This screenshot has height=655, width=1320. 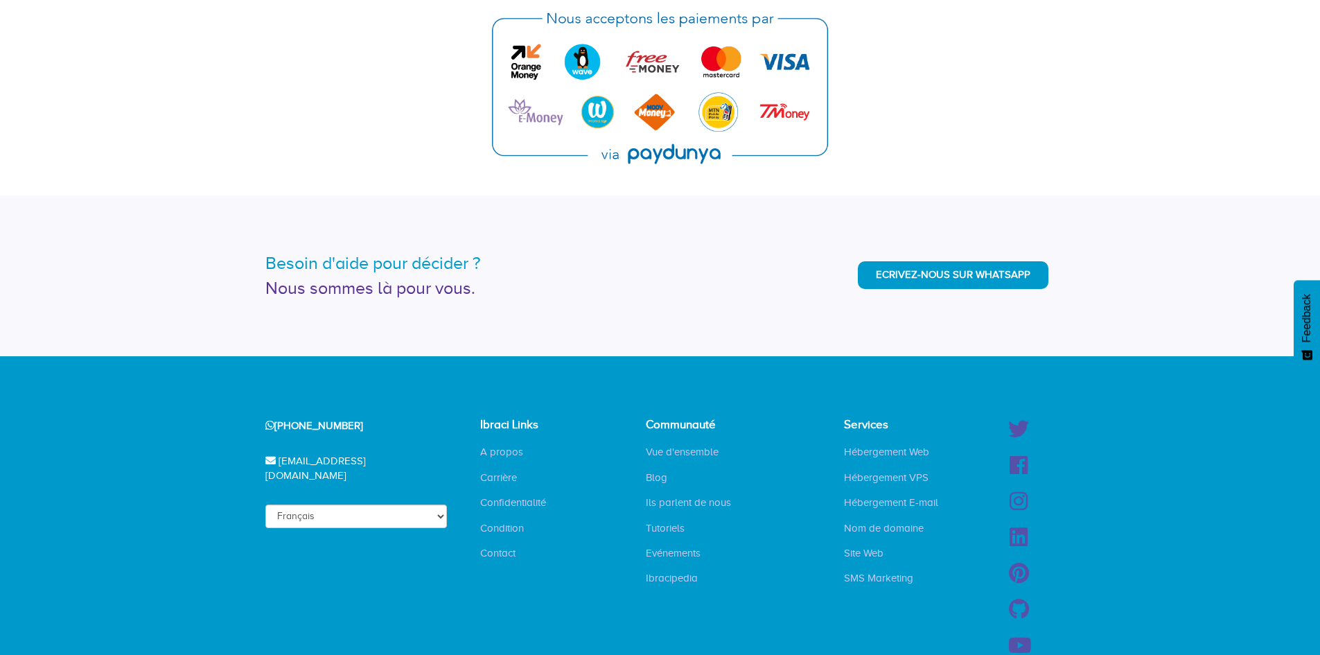 I want to click on span: Feedback, so click(x=1307, y=318).